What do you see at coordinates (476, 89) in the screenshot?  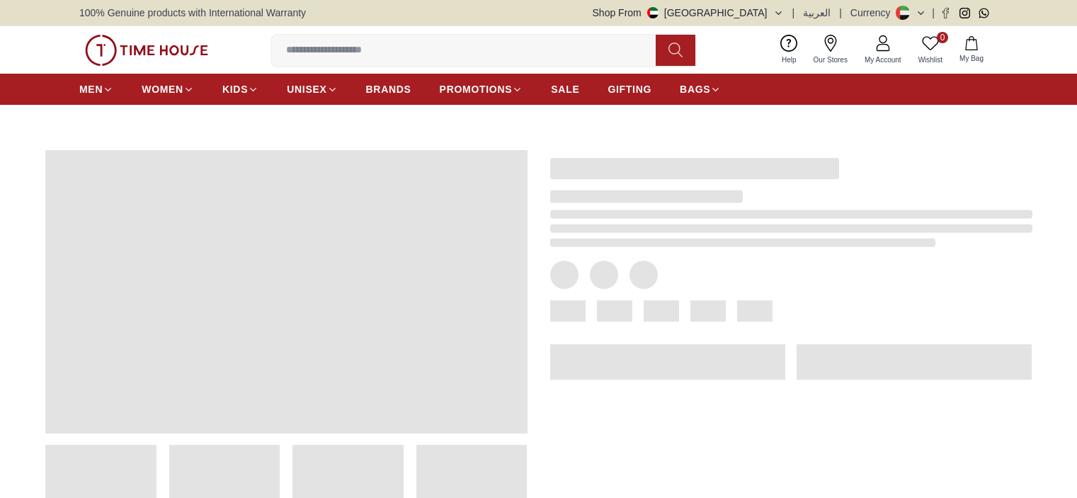 I see `span: PROMOTIONS` at bounding box center [476, 89].